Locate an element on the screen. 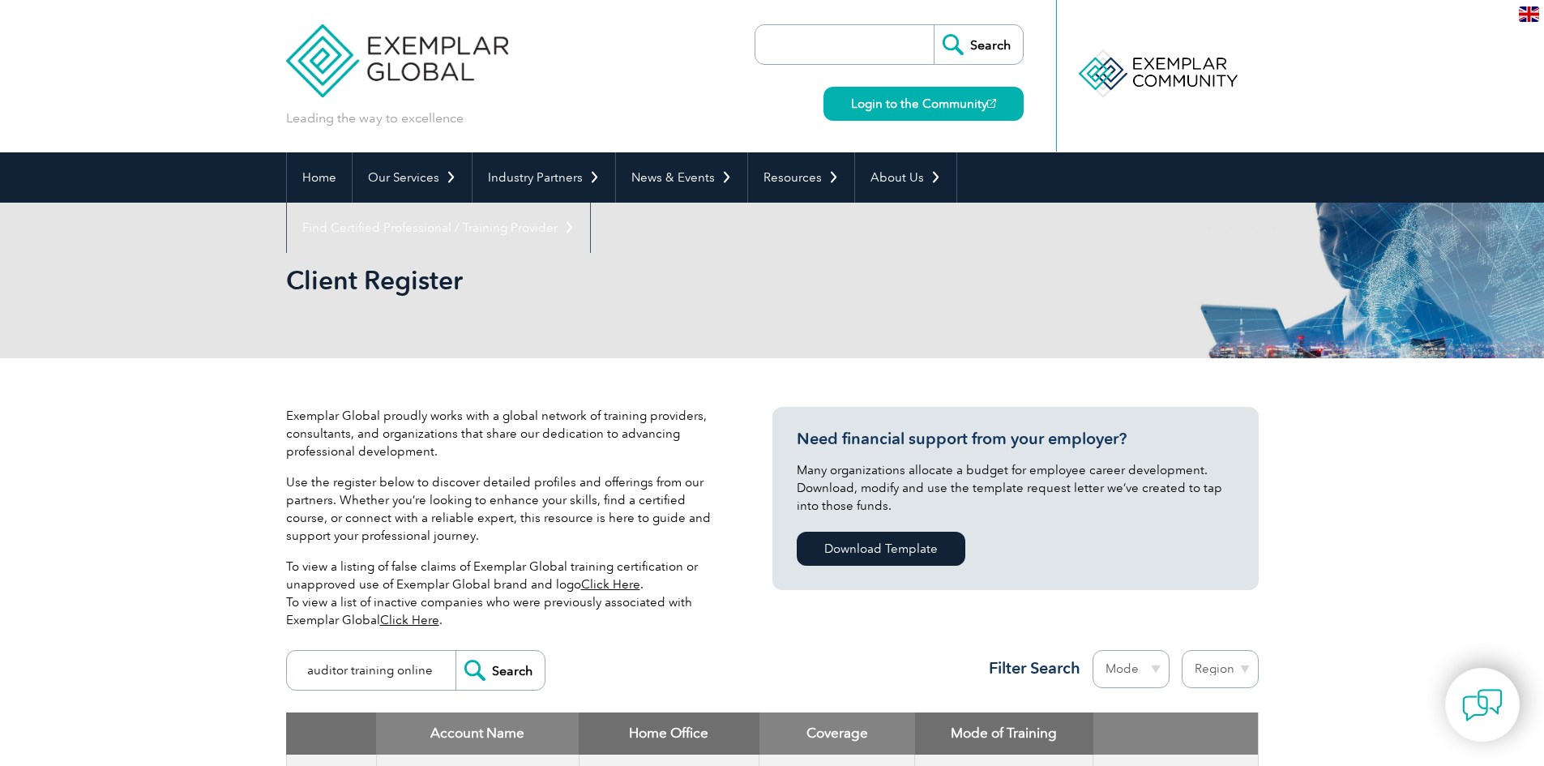 Image resolution: width=1544 pixels, height=766 pixels. th: : activate to sort column ascending is located at coordinates (1175, 733).